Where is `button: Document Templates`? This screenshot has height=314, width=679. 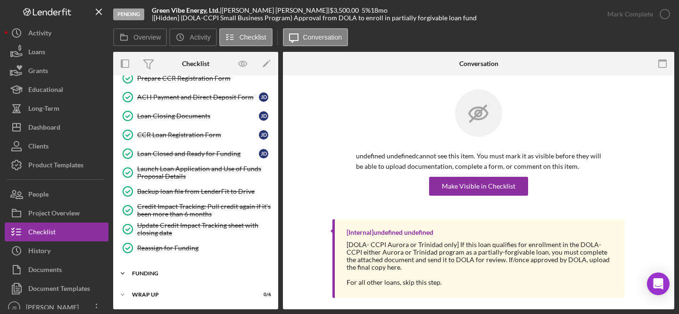 button: Document Templates is located at coordinates (57, 289).